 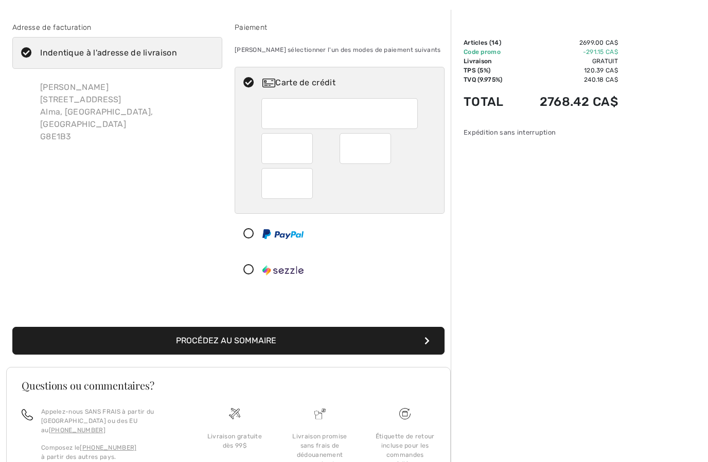 I want to click on td: Gratuit, so click(x=566, y=61).